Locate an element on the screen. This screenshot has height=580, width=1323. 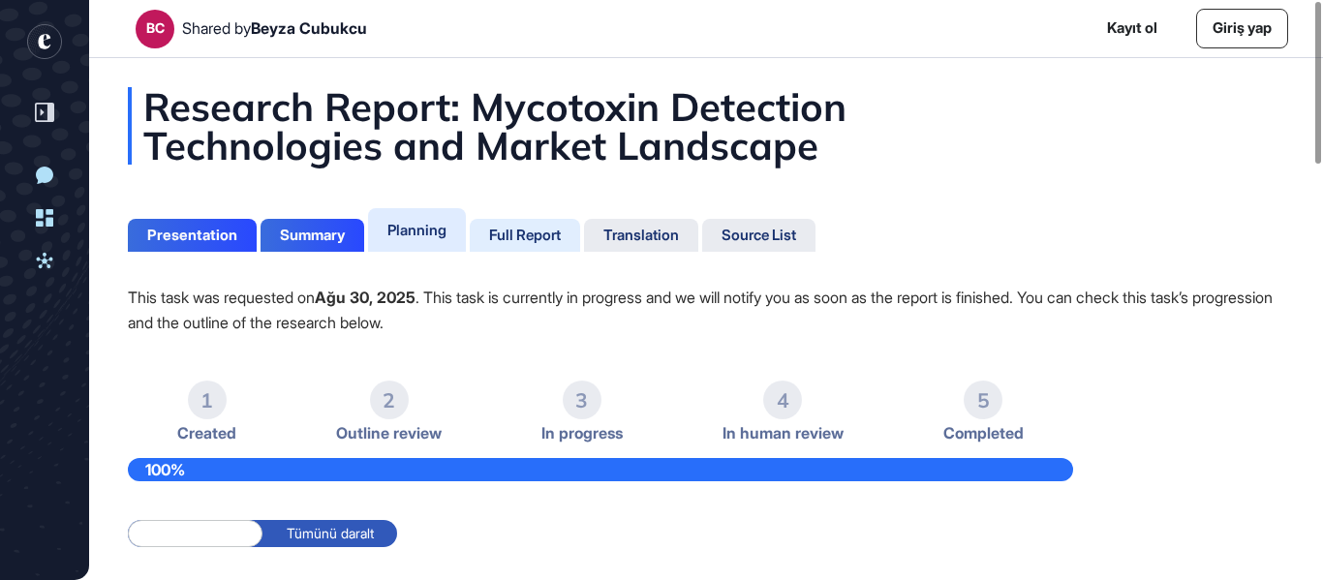
div: 100% is located at coordinates (601, 470).